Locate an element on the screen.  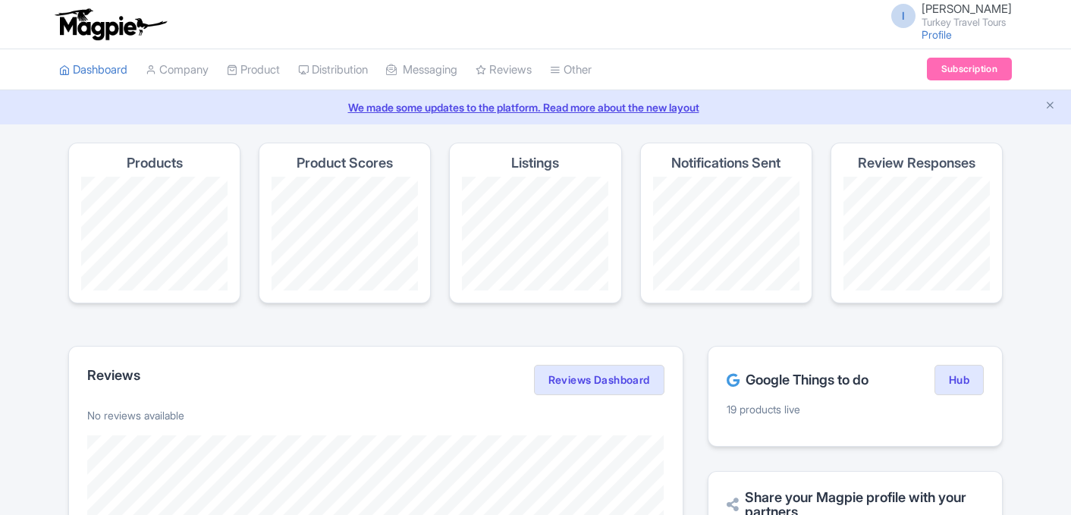
a: Hub is located at coordinates (959, 380).